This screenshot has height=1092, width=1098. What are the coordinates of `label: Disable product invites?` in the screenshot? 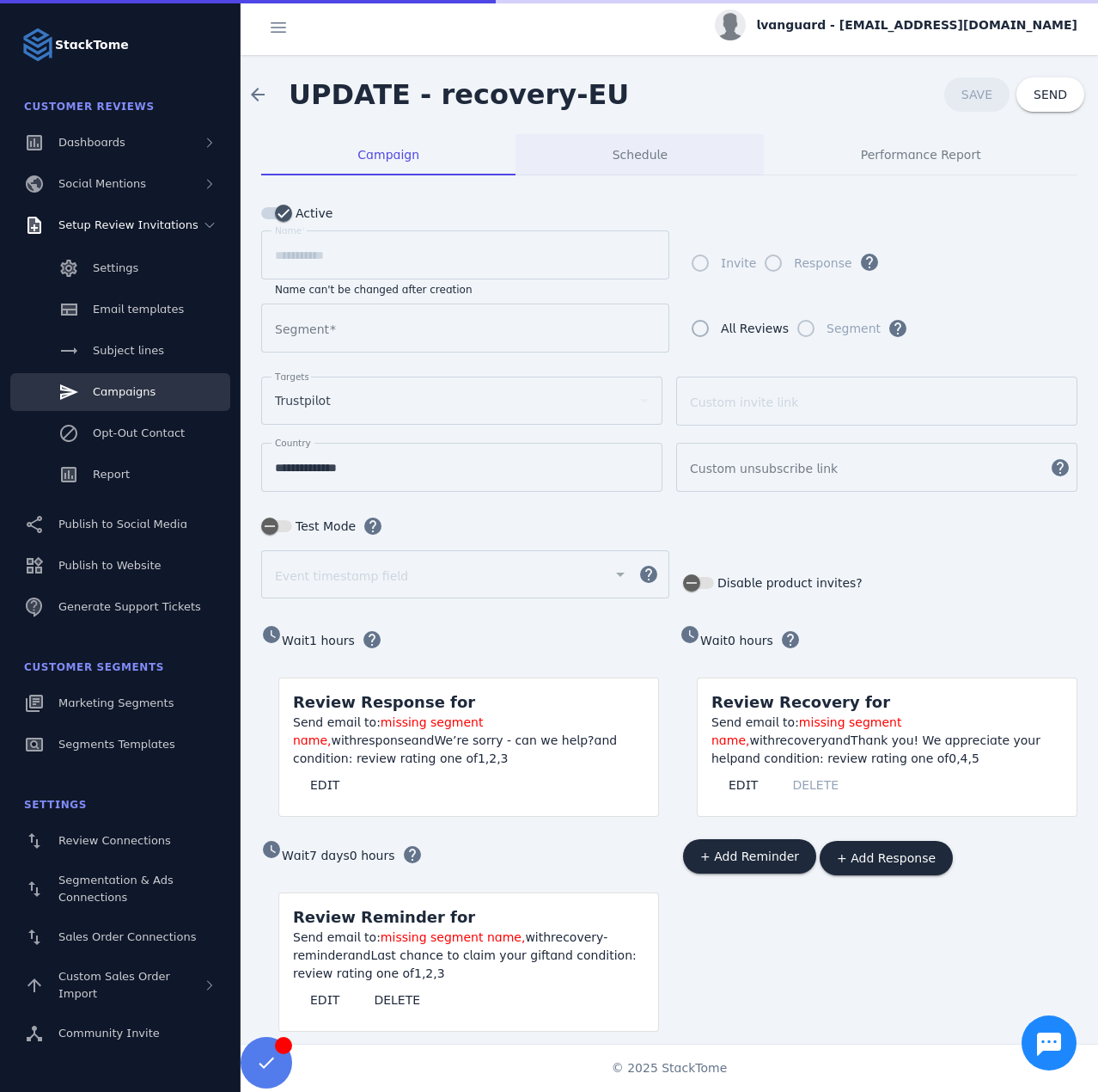 It's located at (789, 583).